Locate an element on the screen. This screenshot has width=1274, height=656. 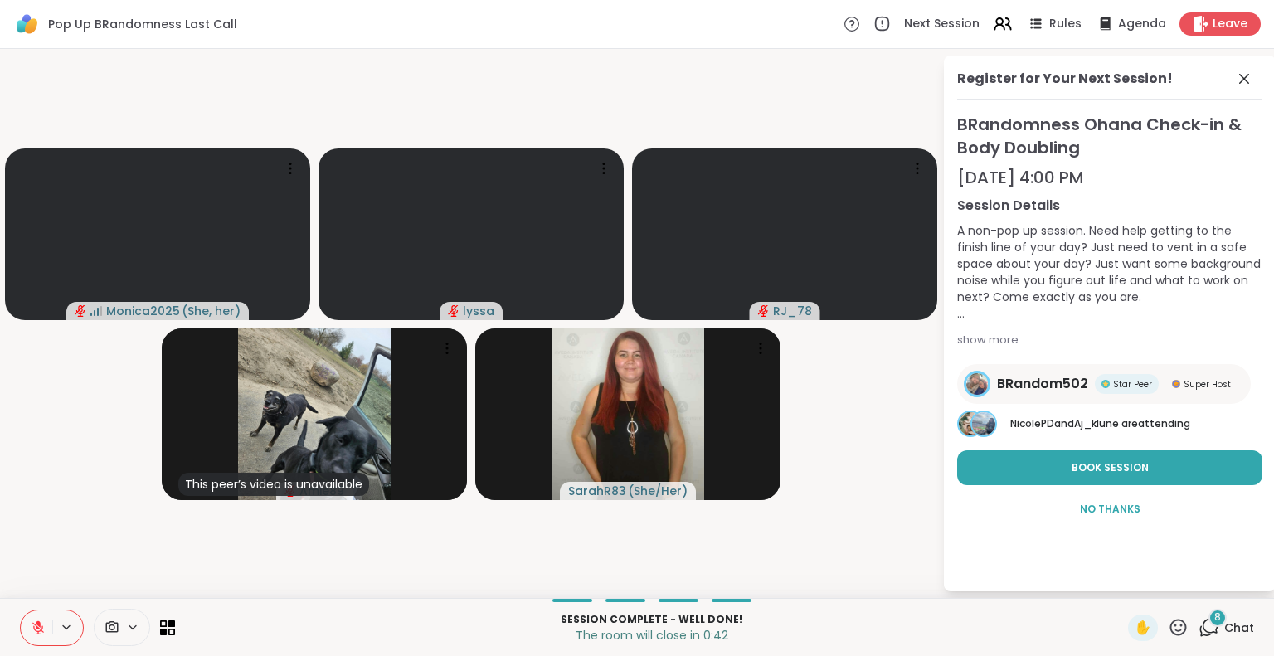
button: No Thanks is located at coordinates (1110, 509).